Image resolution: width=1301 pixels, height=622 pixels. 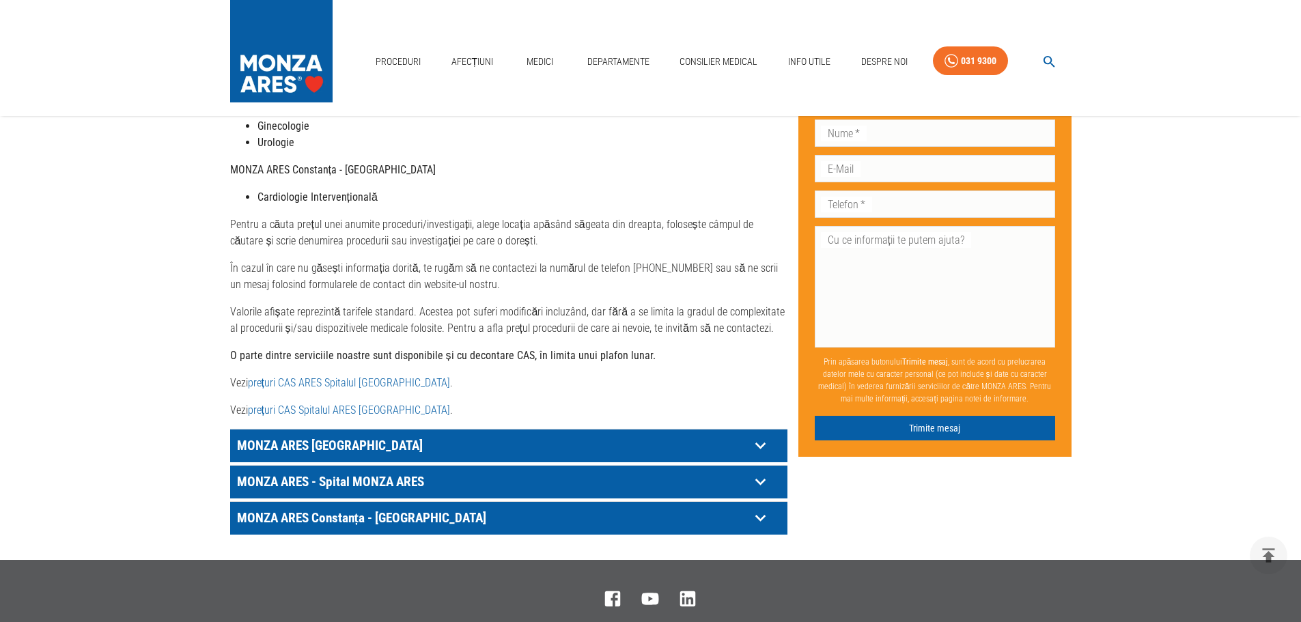 I want to click on p: MONZA ARES - Spital MONZA ARES, so click(x=492, y=481).